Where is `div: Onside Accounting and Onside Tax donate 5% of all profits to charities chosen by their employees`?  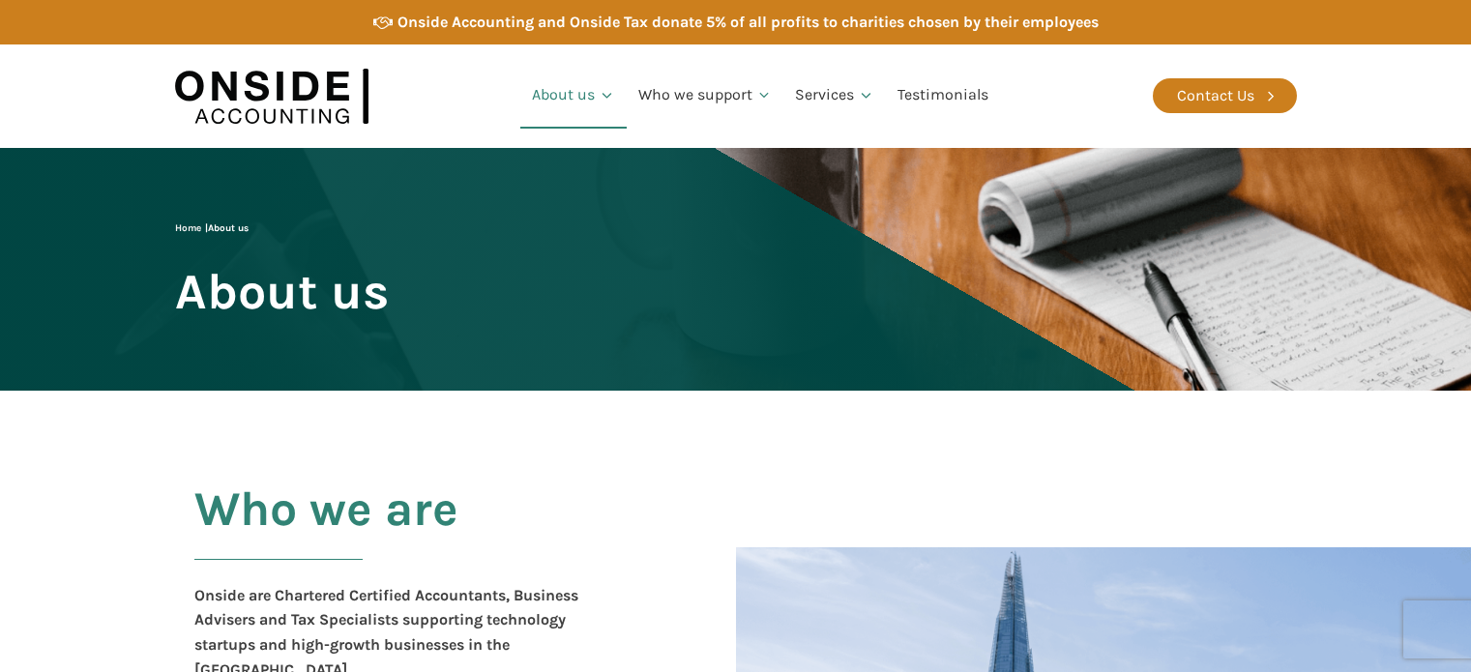
div: Onside Accounting and Onside Tax donate 5% of all profits to charities chosen by their employees is located at coordinates (748, 22).